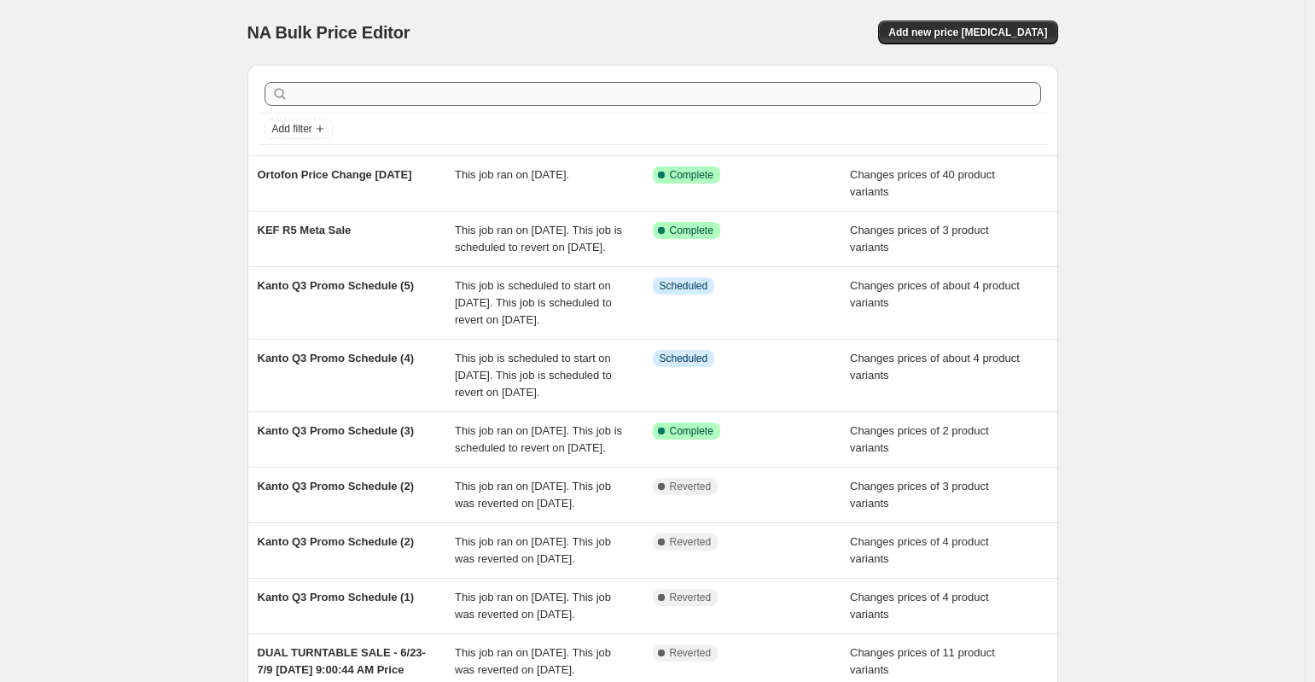 Image resolution: width=1315 pixels, height=682 pixels. I want to click on span: Add filter, so click(292, 129).